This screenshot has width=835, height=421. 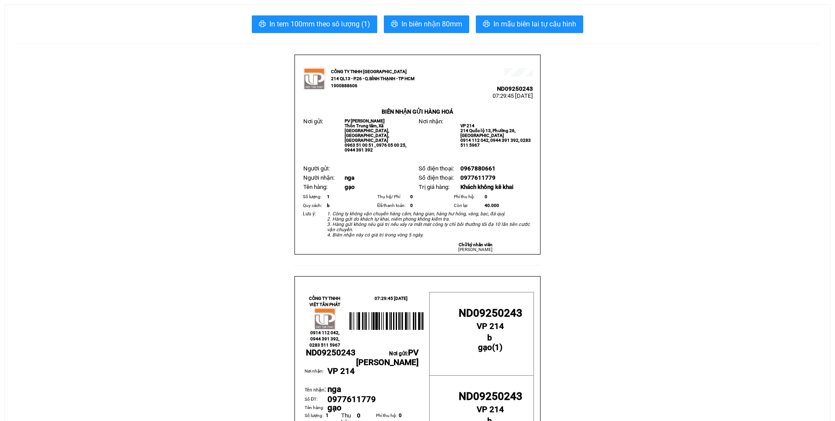 What do you see at coordinates (316, 168) in the screenshot?
I see `span: Người gửi:` at bounding box center [316, 168].